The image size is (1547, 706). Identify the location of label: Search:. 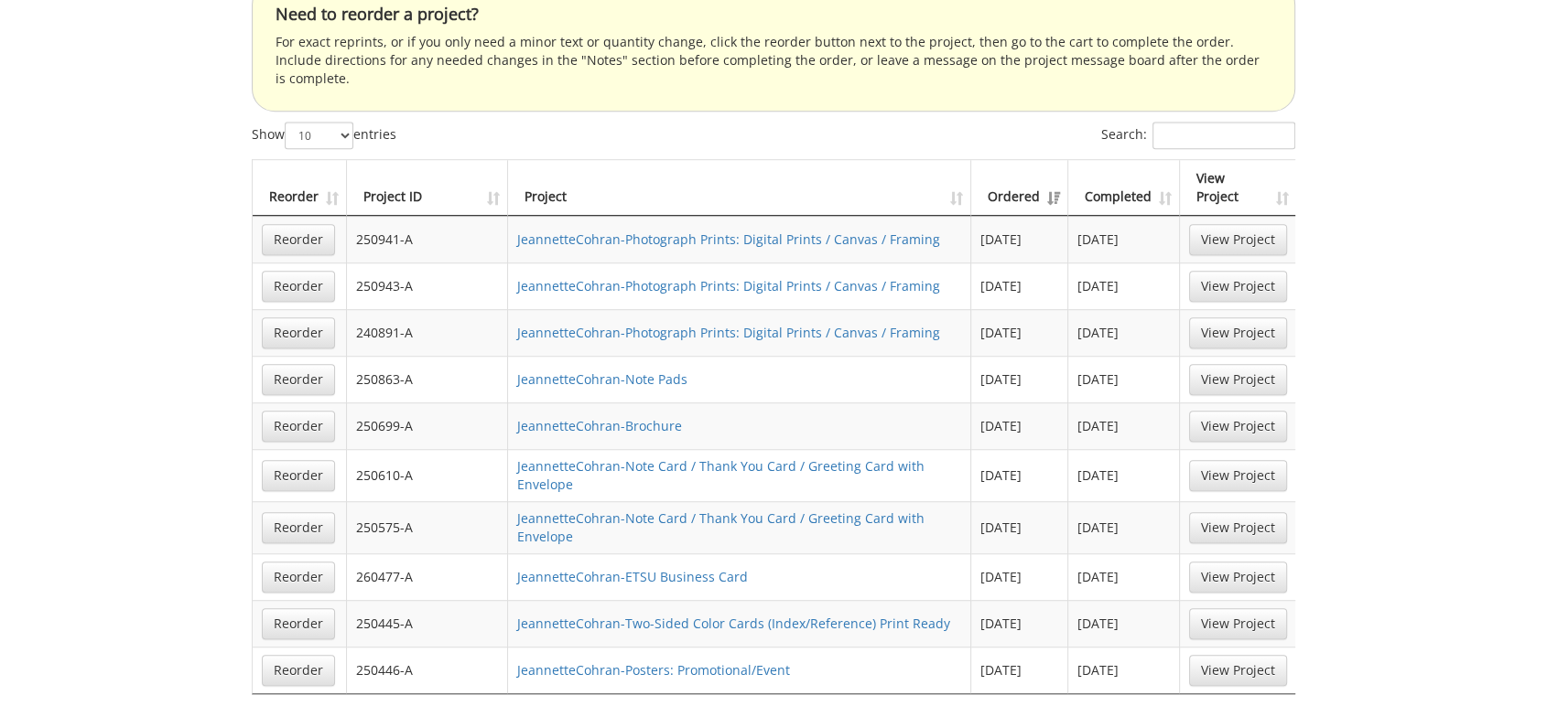
(1198, 135).